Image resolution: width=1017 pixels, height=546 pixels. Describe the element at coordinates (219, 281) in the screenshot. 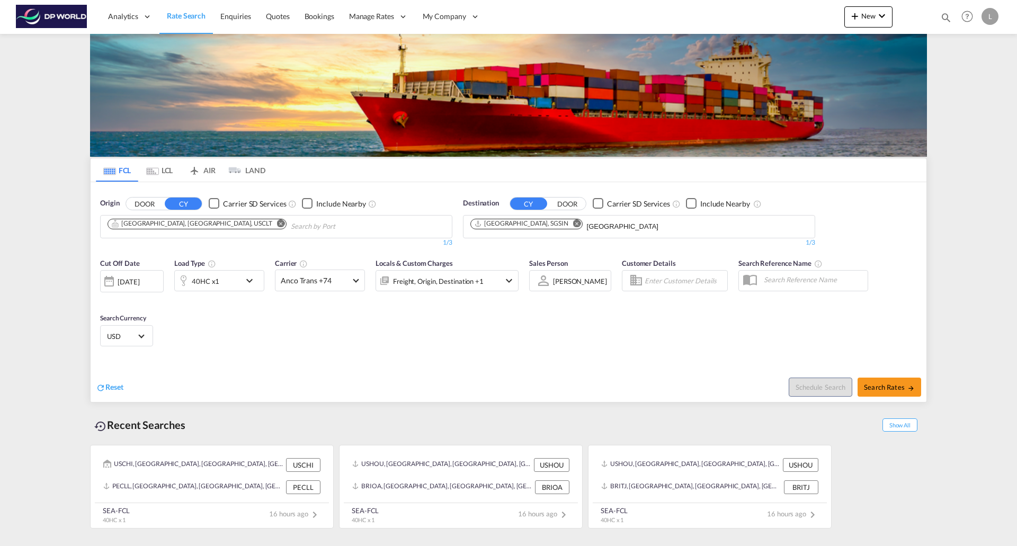

I see `div: 40HC x1icon-chevron-down` at that location.